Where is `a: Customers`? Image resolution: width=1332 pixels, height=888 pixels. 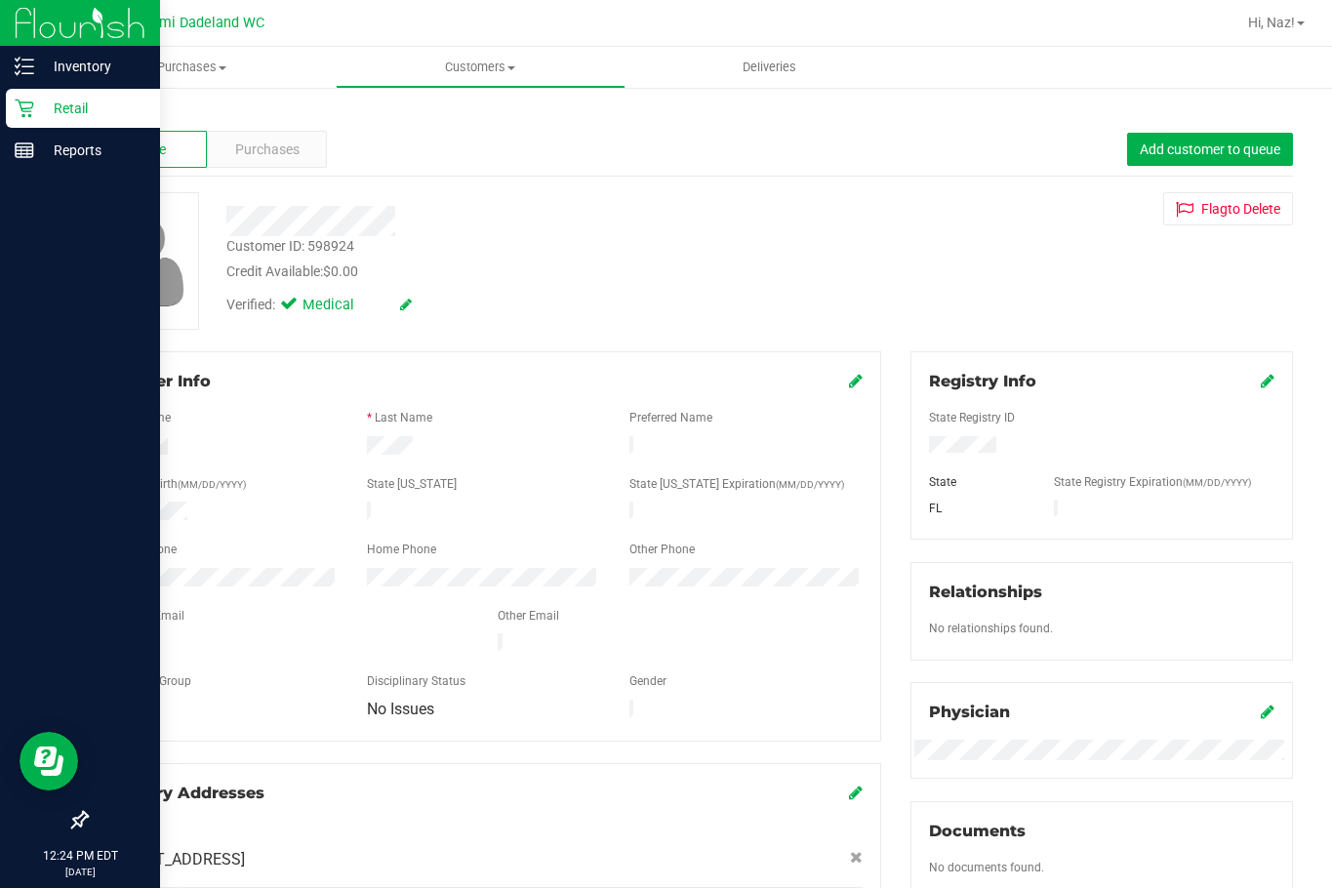
a: Customers is located at coordinates (480, 67).